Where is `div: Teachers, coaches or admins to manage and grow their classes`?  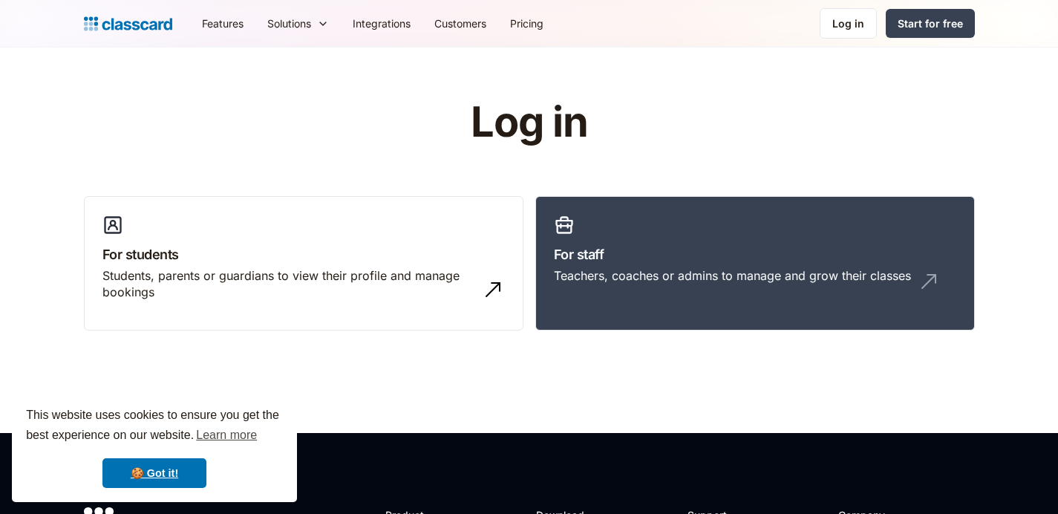
div: Teachers, coaches or admins to manage and grow their classes is located at coordinates (732, 275).